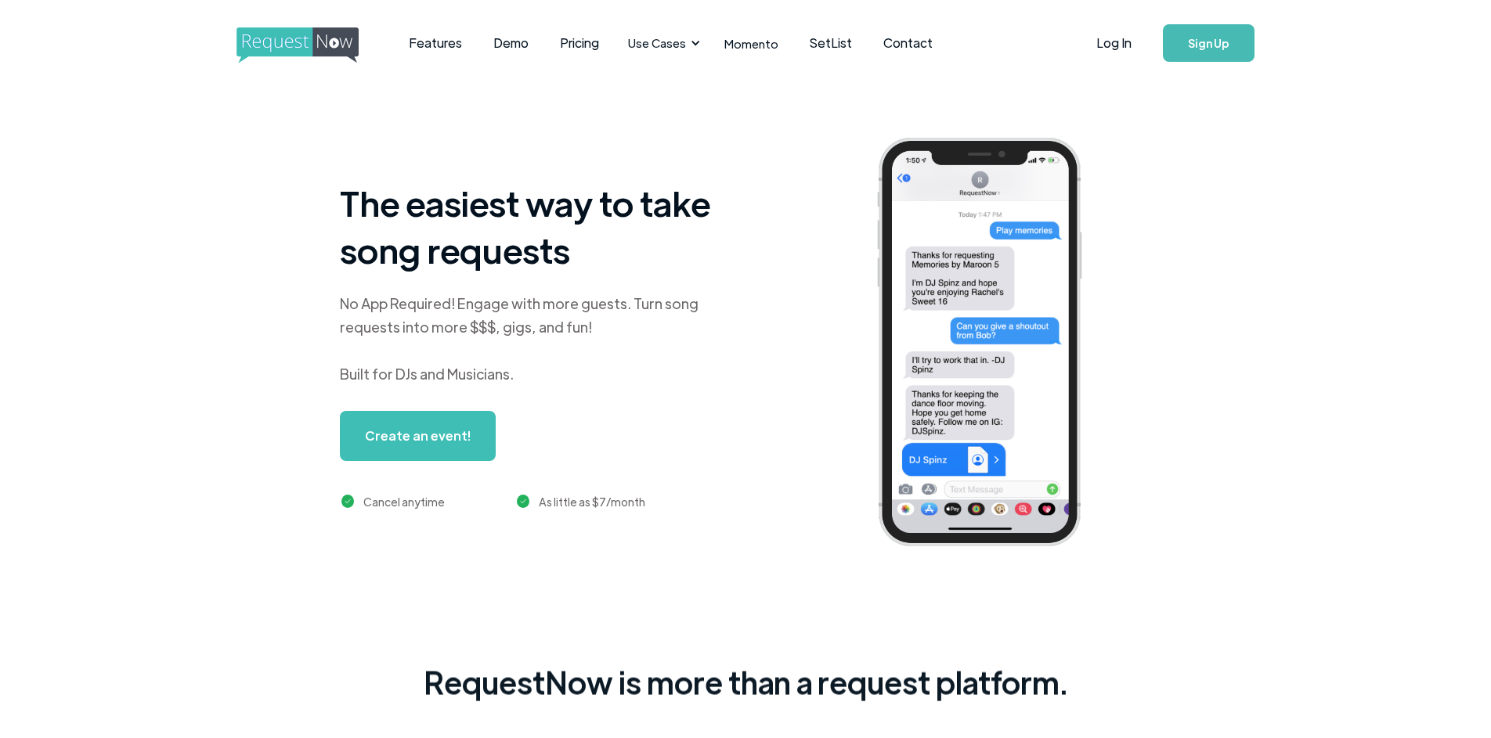 The height and width of the screenshot is (738, 1491). I want to click on a: Momento, so click(751, 43).